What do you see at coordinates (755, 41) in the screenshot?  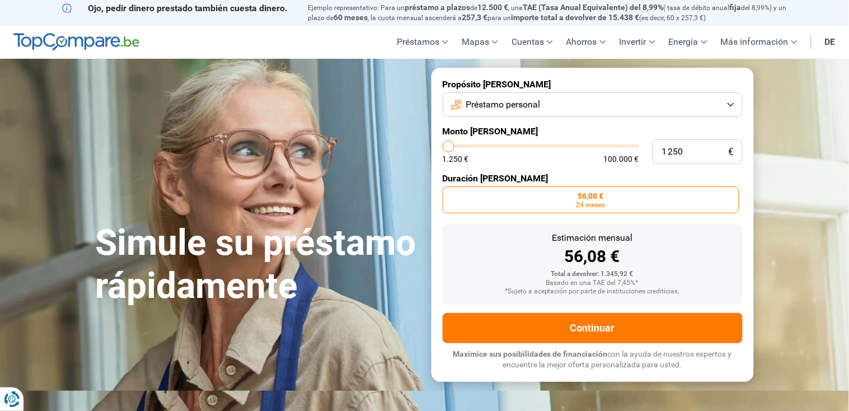 I see `font: Más información` at bounding box center [755, 41].